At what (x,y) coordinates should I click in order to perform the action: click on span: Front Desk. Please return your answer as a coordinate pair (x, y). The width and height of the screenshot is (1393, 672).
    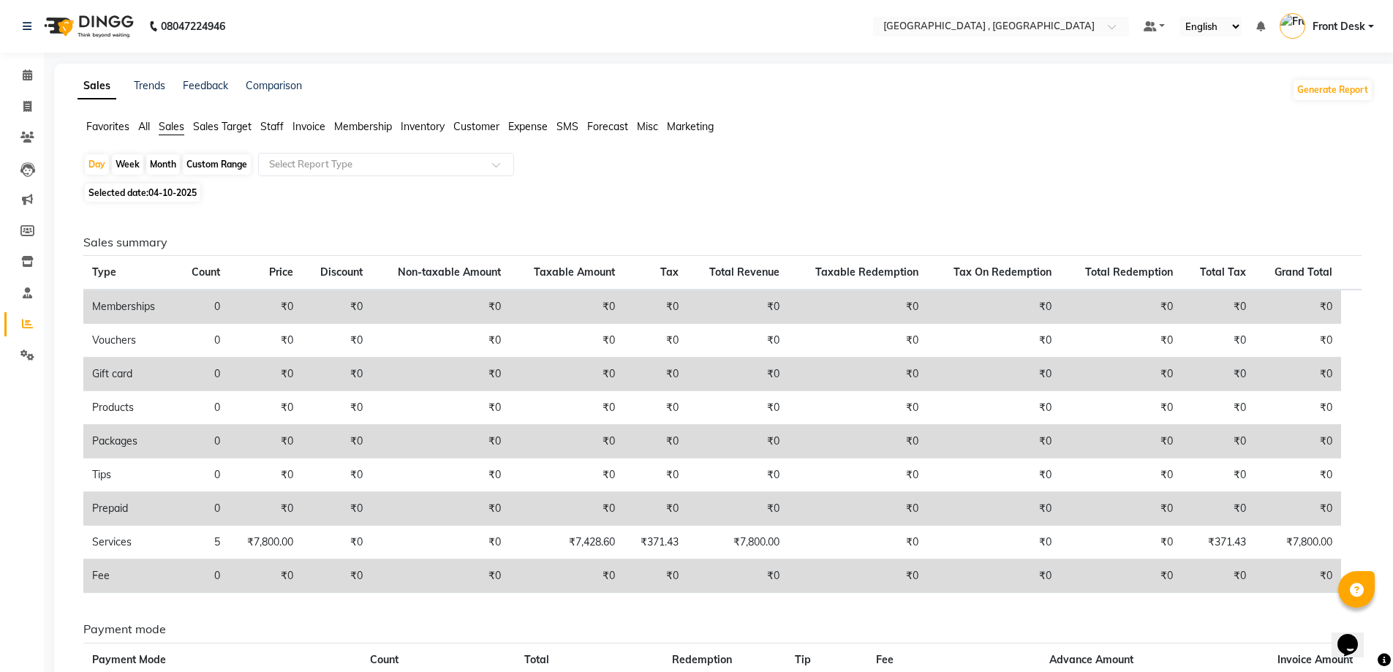
    Looking at the image, I should click on (1339, 26).